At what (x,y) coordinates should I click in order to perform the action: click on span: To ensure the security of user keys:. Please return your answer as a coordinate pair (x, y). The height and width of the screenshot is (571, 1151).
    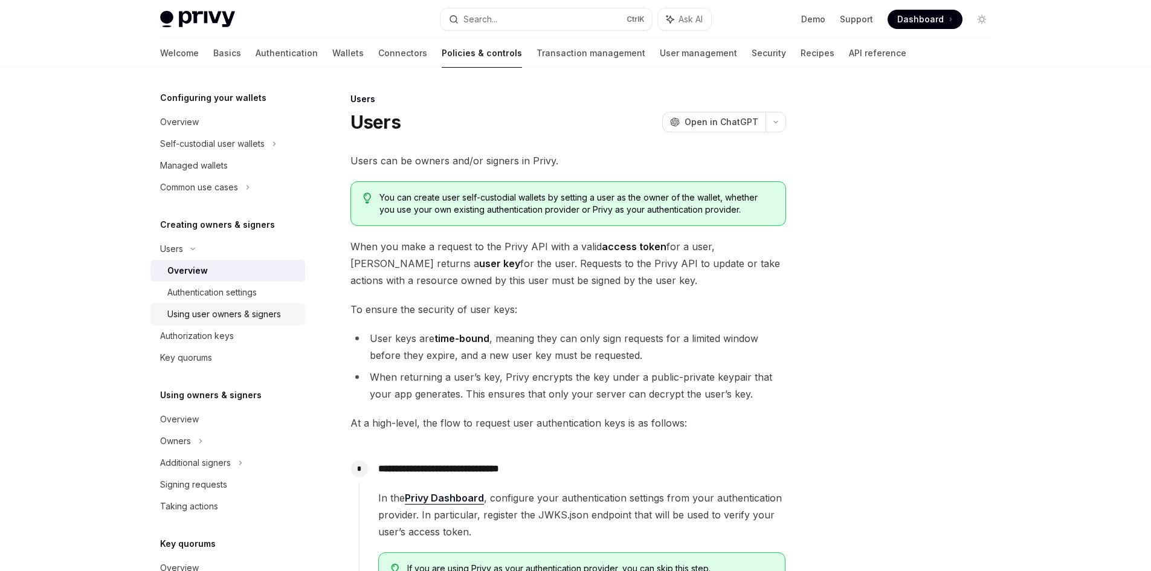
    Looking at the image, I should click on (568, 309).